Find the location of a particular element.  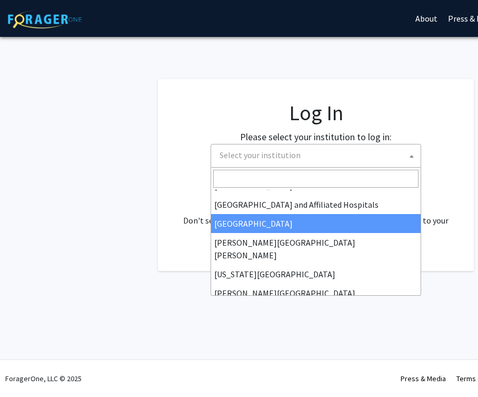

input: Search is located at coordinates (316, 179).